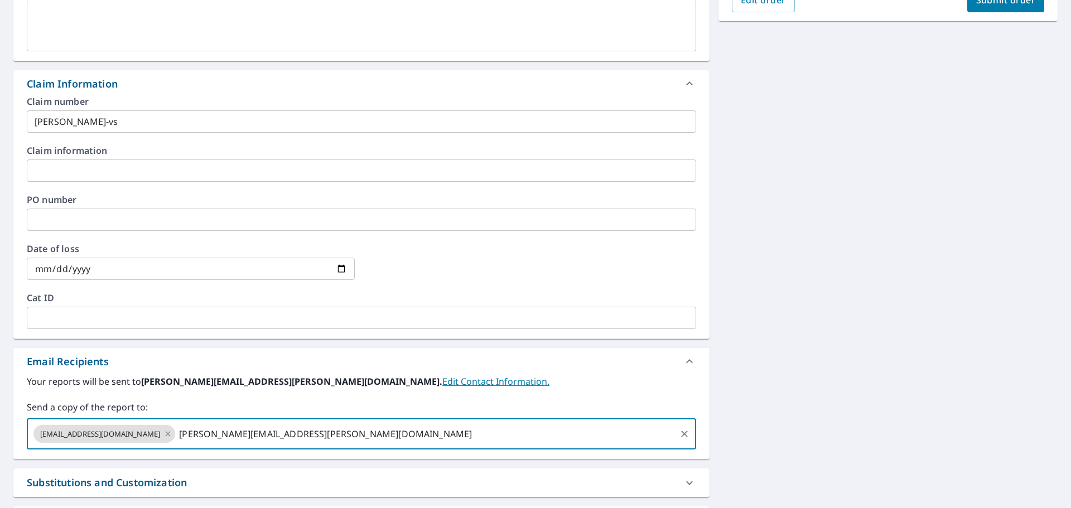 This screenshot has height=508, width=1071. Describe the element at coordinates (361, 382) in the screenshot. I see `label: Your reports will be sent to` at that location.